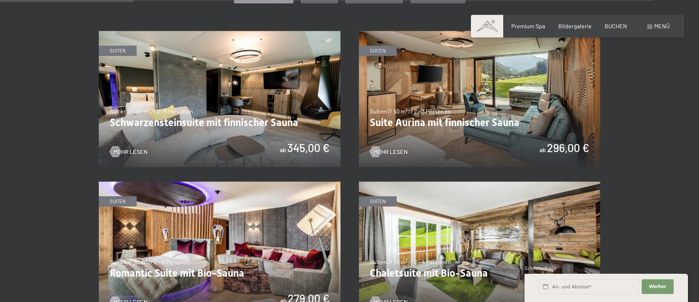 Image resolution: width=699 pixels, height=302 pixels. Describe the element at coordinates (479, 99) in the screenshot. I see `img: Suite Aurina mit finnischer Sauna` at that location.